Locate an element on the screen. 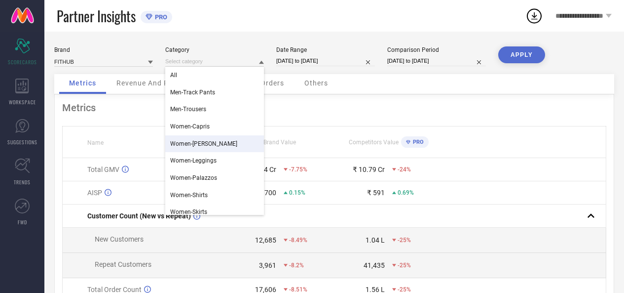 The width and height of the screenshot is (624, 293). span: Partner Insights is located at coordinates (96, 16).